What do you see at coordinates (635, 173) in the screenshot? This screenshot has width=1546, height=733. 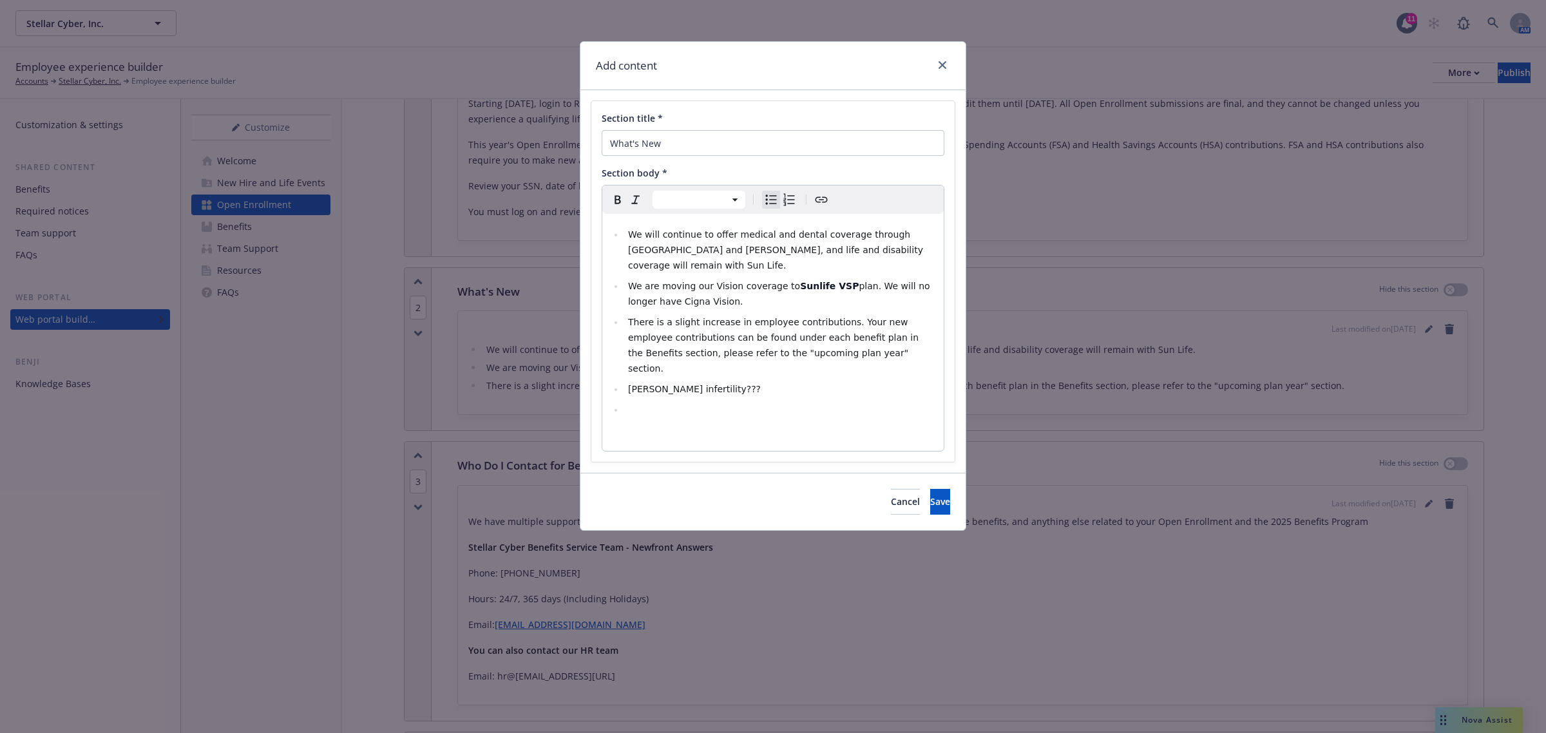 I see `span: Section body *` at bounding box center [635, 173].